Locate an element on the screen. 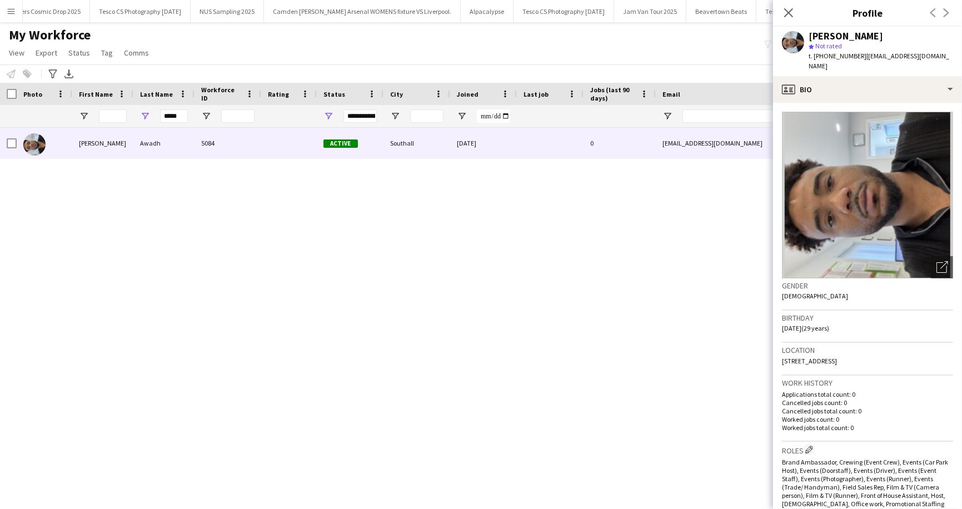 This screenshot has height=509, width=962. button: Alpacalypse is located at coordinates (487, 11).